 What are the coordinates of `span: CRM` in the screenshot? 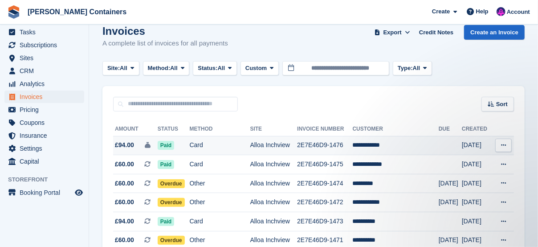 It's located at (46, 71).